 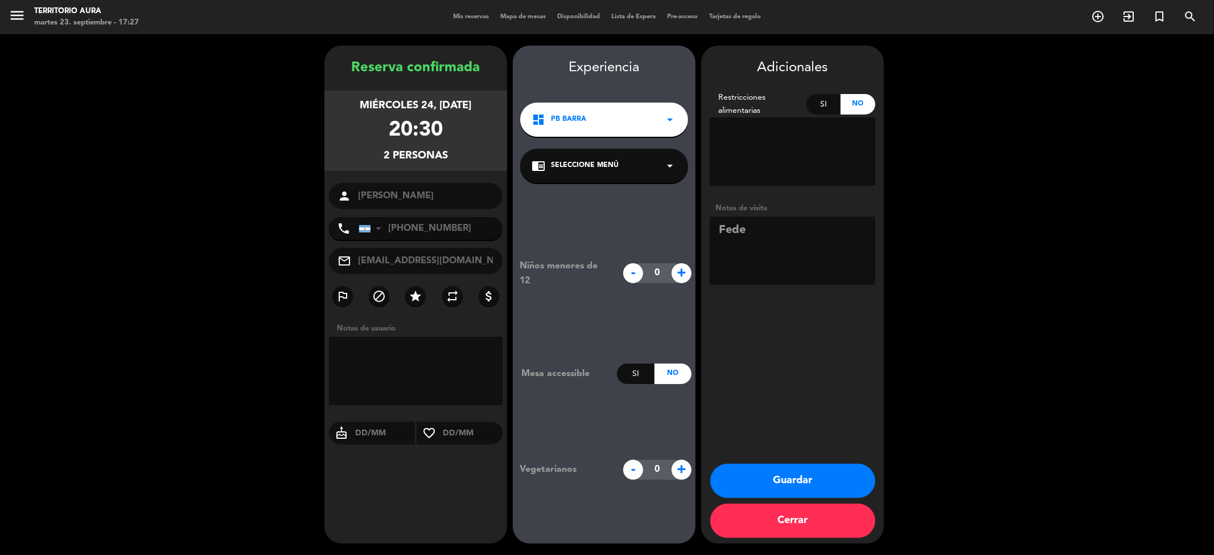 I want to click on span: PB Barra, so click(x=569, y=120).